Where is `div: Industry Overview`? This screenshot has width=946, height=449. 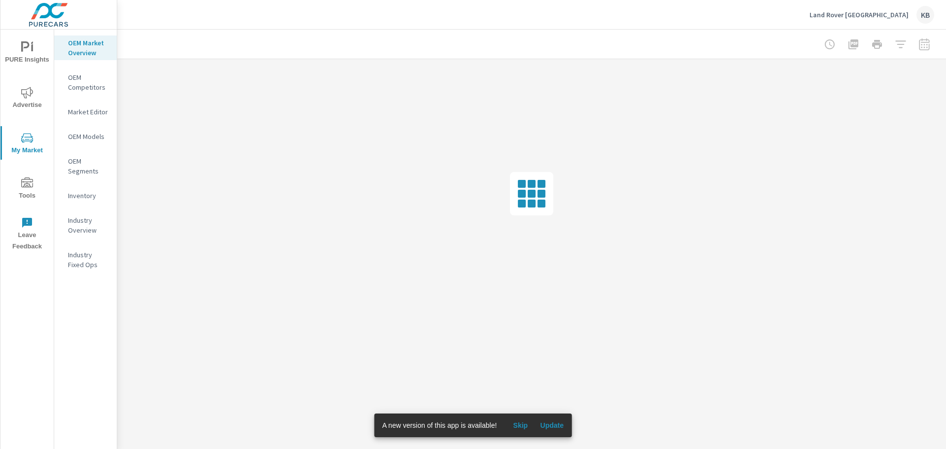
div: Industry Overview is located at coordinates (85, 225).